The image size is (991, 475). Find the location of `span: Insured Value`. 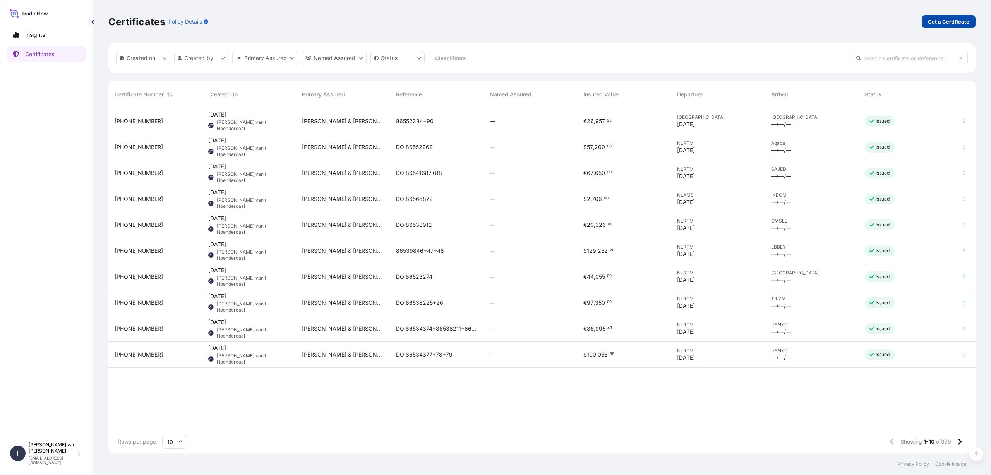

span: Insured Value is located at coordinates (601, 94).